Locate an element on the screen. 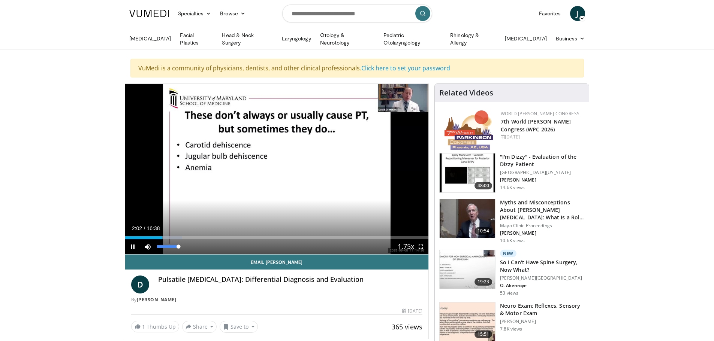  p: 10.6K views is located at coordinates (512, 241).